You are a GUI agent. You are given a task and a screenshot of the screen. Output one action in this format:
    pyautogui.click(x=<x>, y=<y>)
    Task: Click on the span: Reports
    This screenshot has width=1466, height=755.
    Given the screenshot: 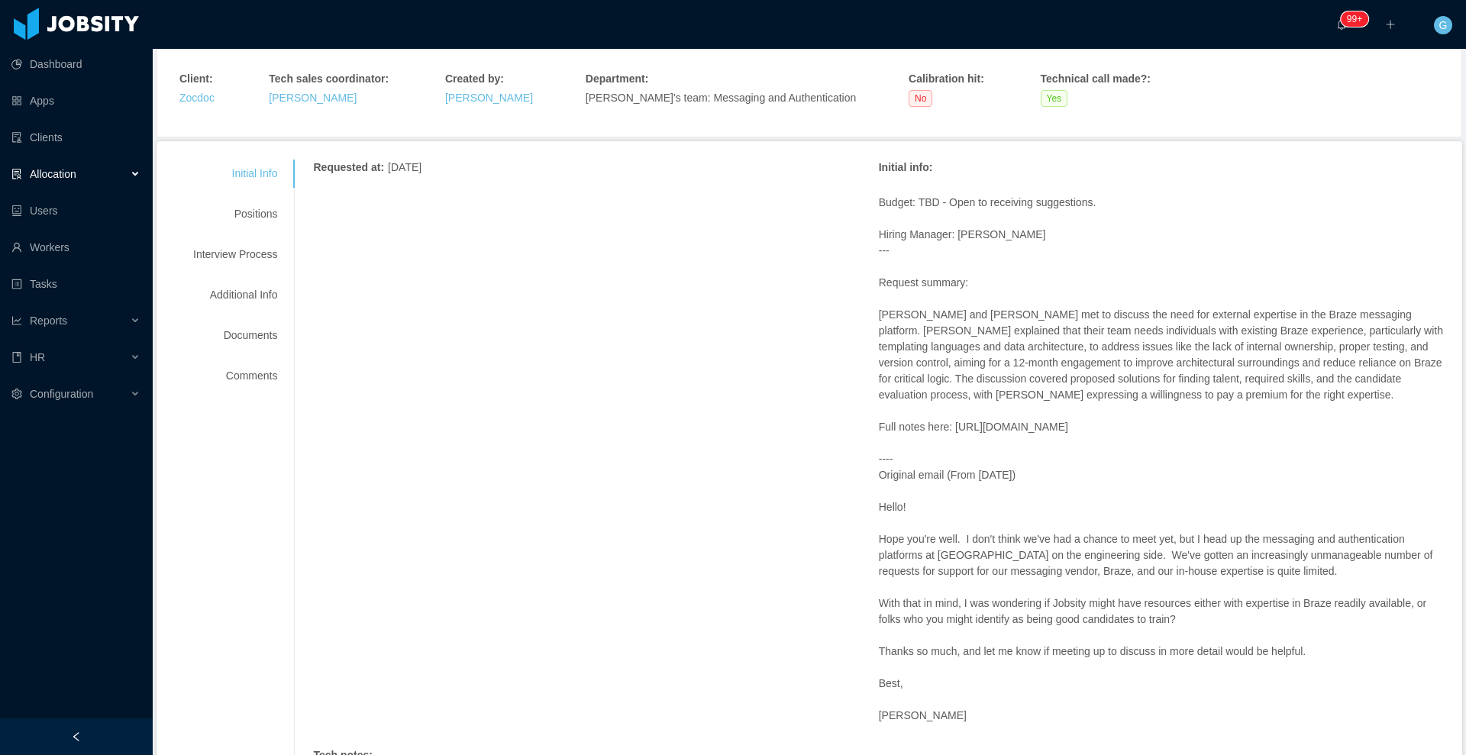 What is the action you would take?
    pyautogui.click(x=48, y=321)
    